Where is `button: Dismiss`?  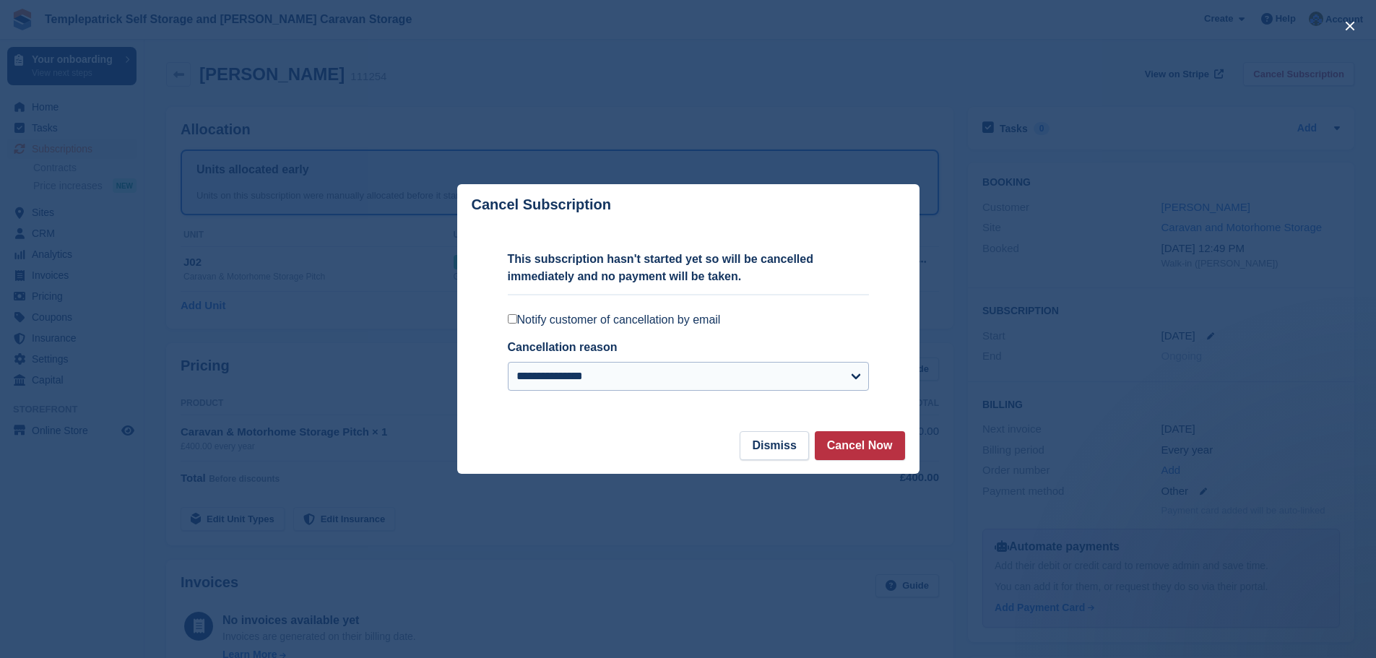
button: Dismiss is located at coordinates (773, 446).